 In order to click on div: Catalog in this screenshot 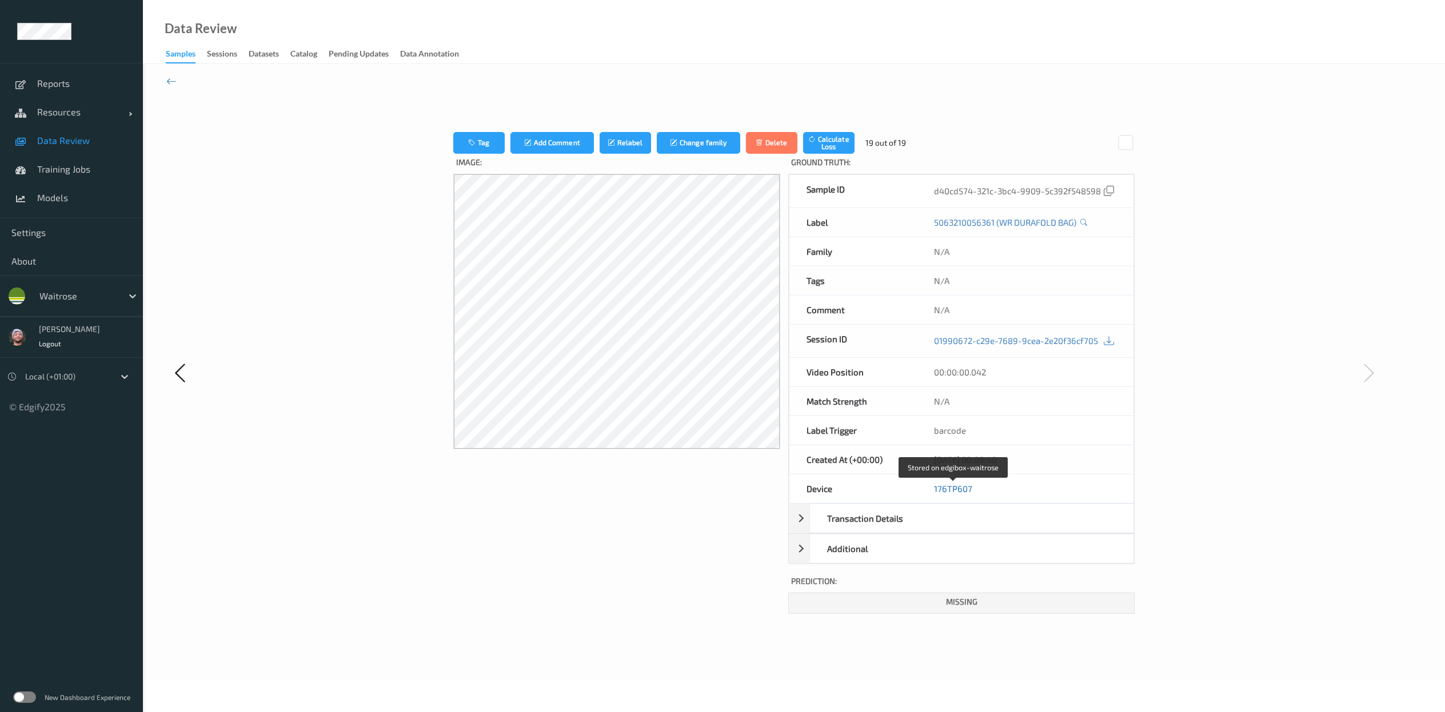, I will do `click(303, 55)`.